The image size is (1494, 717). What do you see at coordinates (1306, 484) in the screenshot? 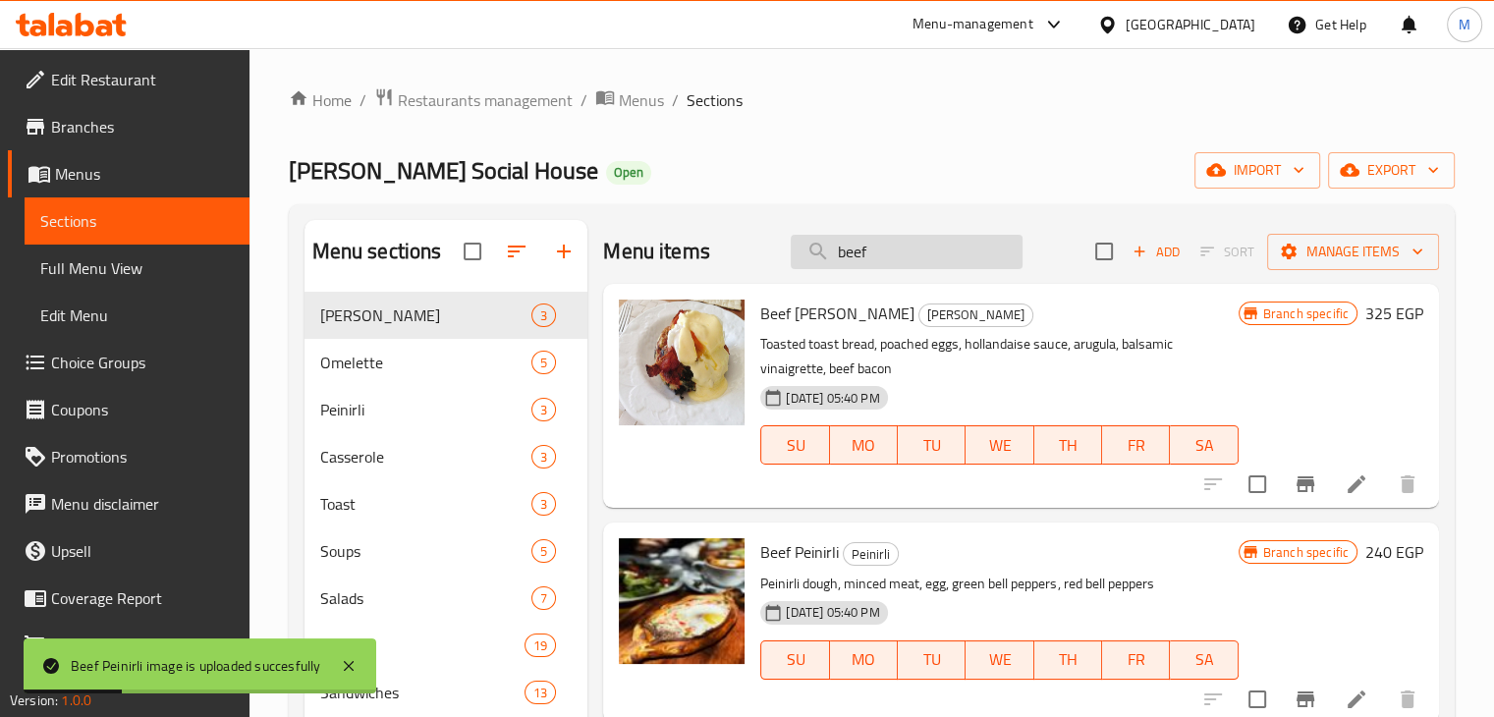
I see `button: Branch-specific-item` at bounding box center [1306, 484].